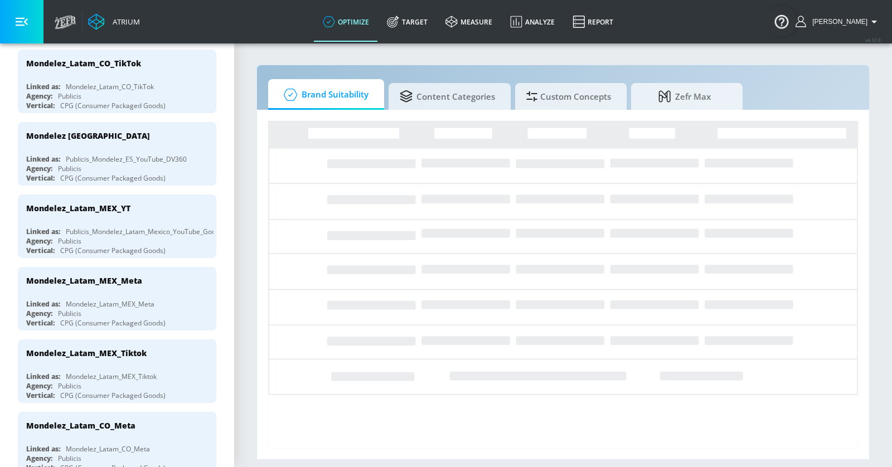 Image resolution: width=892 pixels, height=467 pixels. Describe the element at coordinates (532, 22) in the screenshot. I see `a: Analyze` at that location.